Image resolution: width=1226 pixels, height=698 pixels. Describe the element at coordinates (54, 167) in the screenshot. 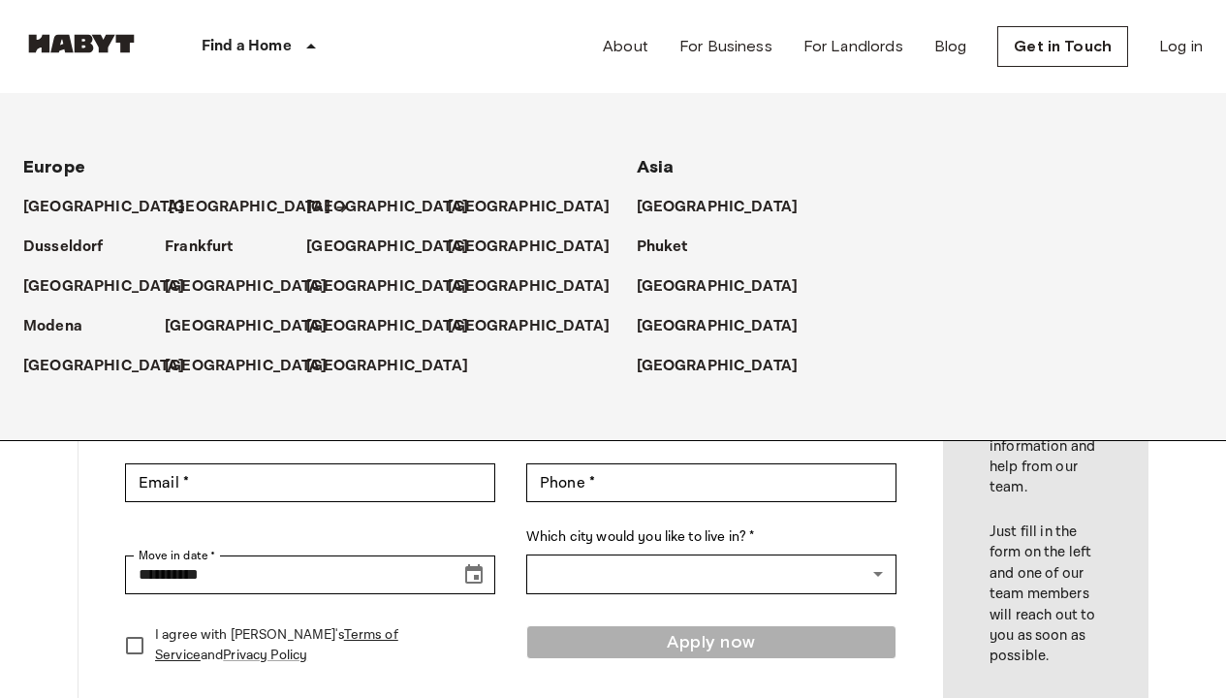

I see `span: Europe` at that location.